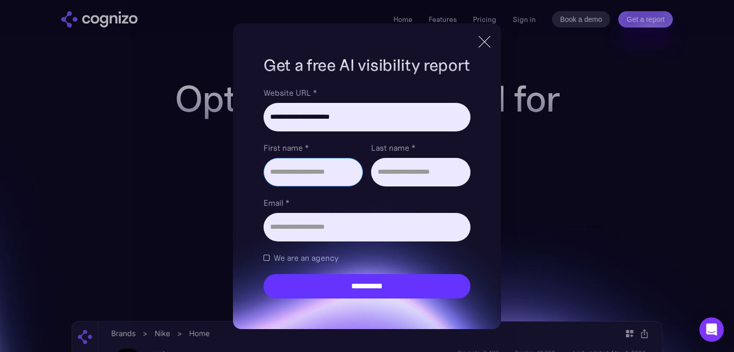 Image resolution: width=734 pixels, height=352 pixels. Describe the element at coordinates (313, 148) in the screenshot. I see `label: First name *` at that location.